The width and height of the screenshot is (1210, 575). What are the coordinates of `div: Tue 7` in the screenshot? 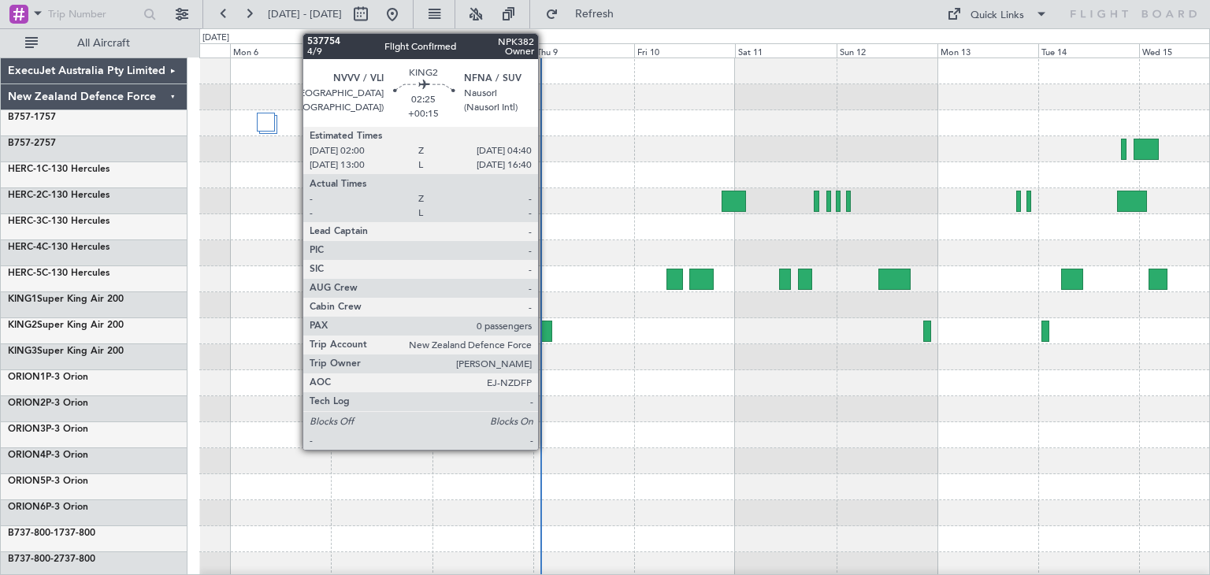 It's located at (381, 50).